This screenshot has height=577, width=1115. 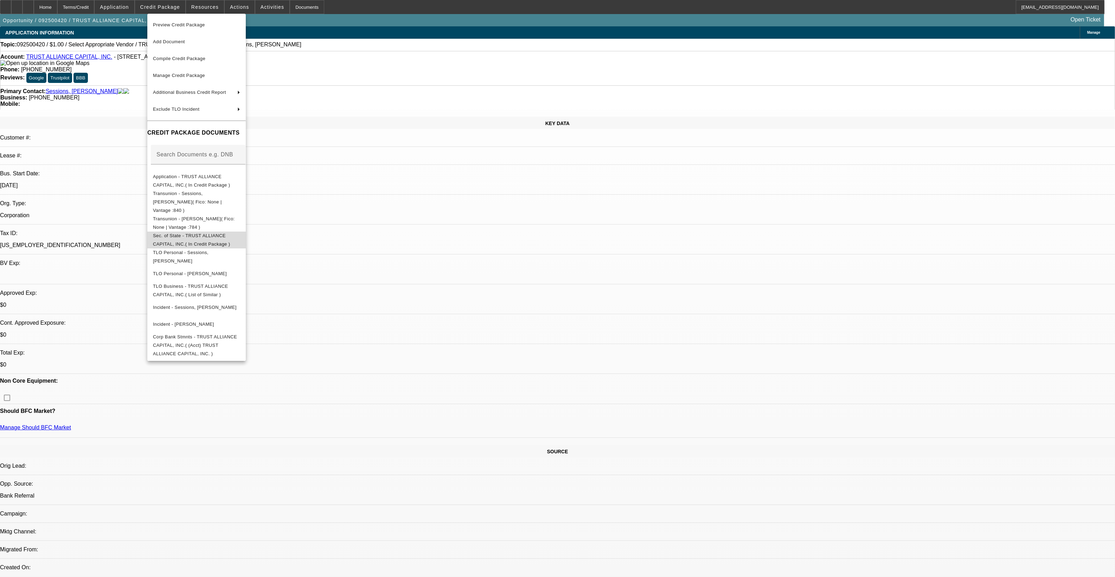 I want to click on button: Incident - Sessions, Spencer, so click(x=197, y=307).